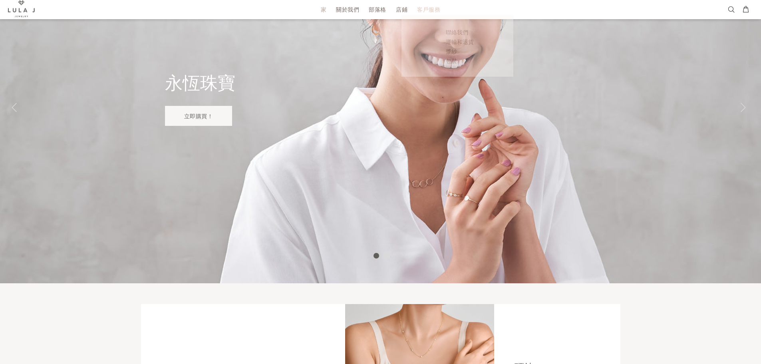 This screenshot has width=761, height=364. Describe the element at coordinates (451, 51) in the screenshot. I see `font: 漿紗` at that location.